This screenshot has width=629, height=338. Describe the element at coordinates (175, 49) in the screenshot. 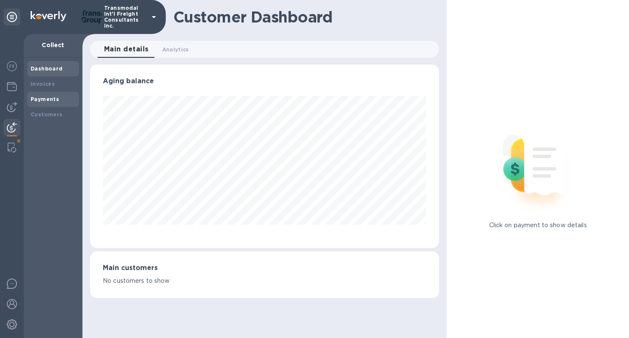

I see `span: Analytics` at that location.